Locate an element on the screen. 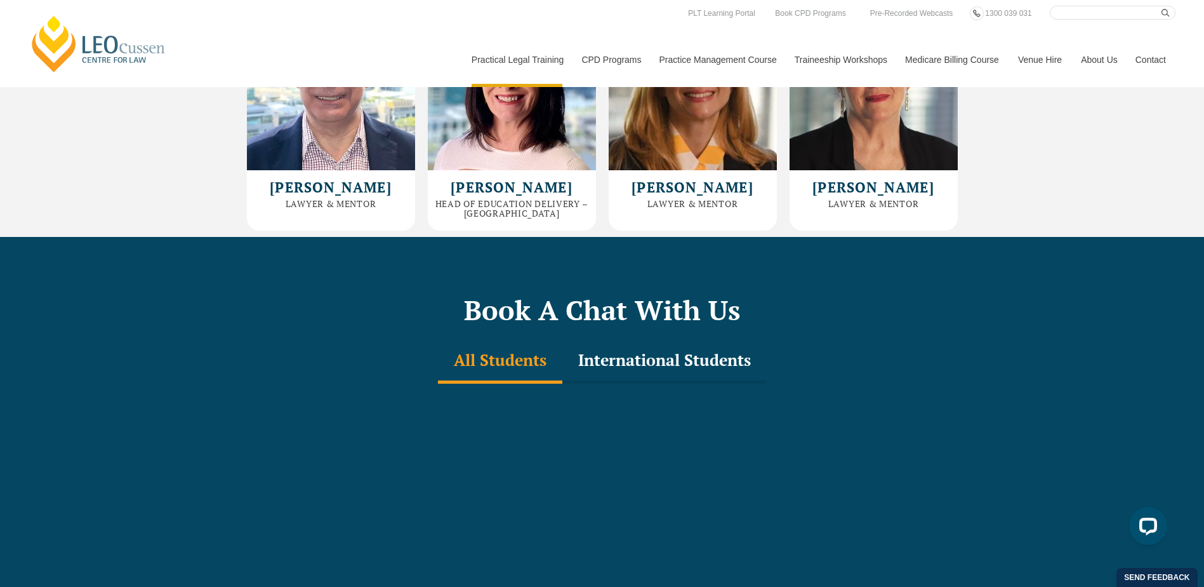  h2: Book A Chat With Us is located at coordinates (602, 310).